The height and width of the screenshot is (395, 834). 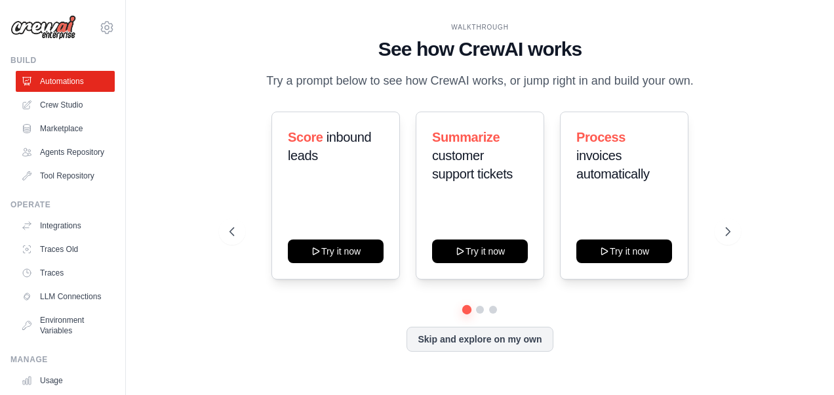 What do you see at coordinates (65, 81) in the screenshot?
I see `a: Automations` at bounding box center [65, 81].